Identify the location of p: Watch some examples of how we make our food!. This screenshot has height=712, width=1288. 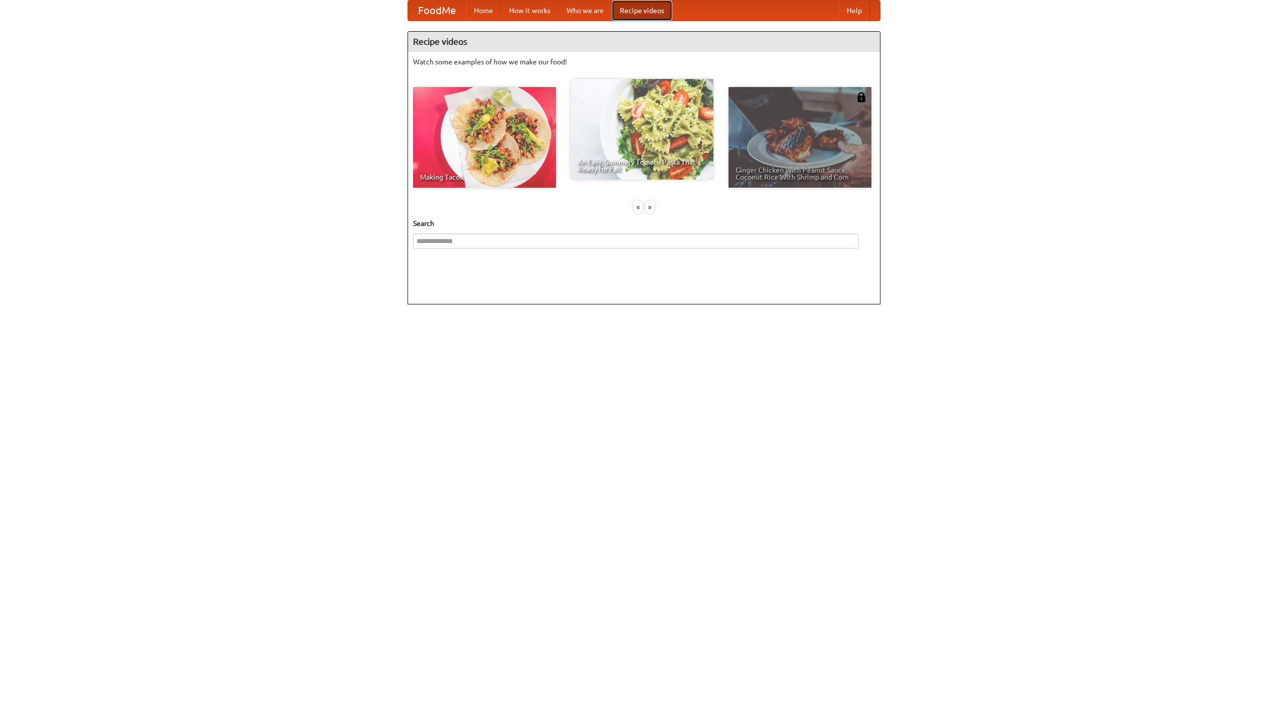
(644, 62).